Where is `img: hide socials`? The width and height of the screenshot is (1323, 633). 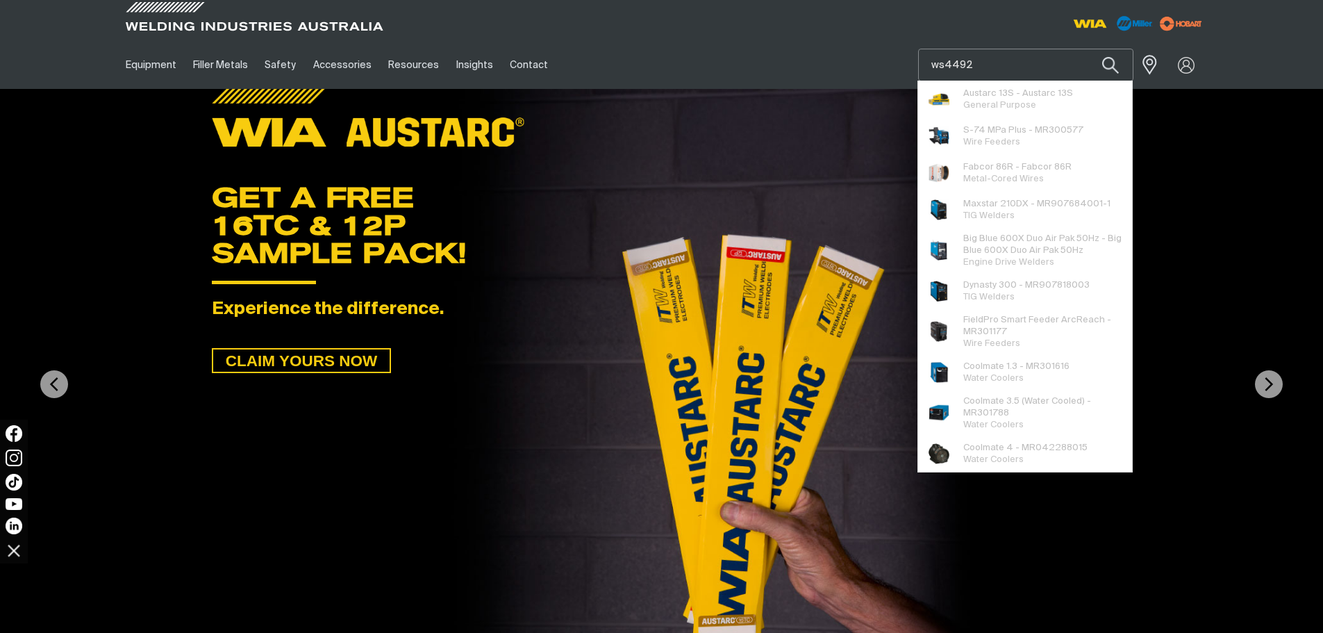 img: hide socials is located at coordinates (14, 550).